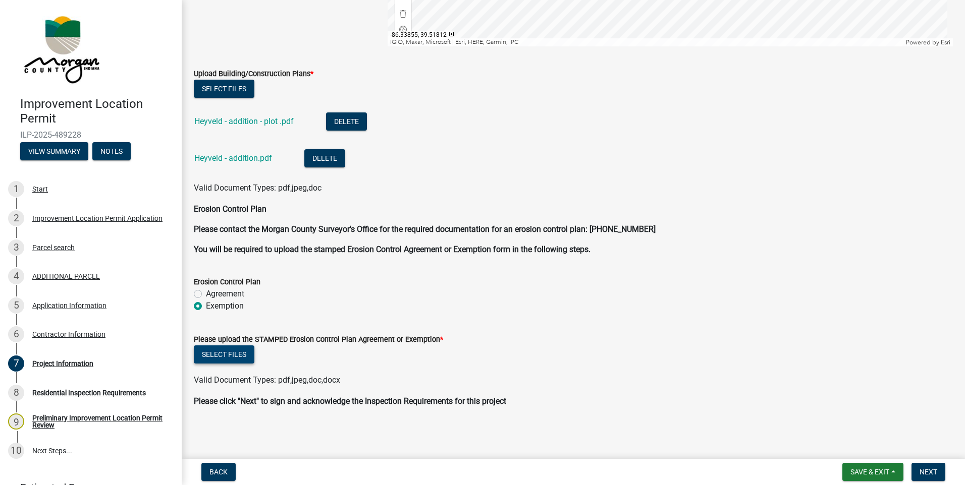  What do you see at coordinates (66, 276) in the screenshot?
I see `div: ADDITIONAL PARCEL` at bounding box center [66, 276].